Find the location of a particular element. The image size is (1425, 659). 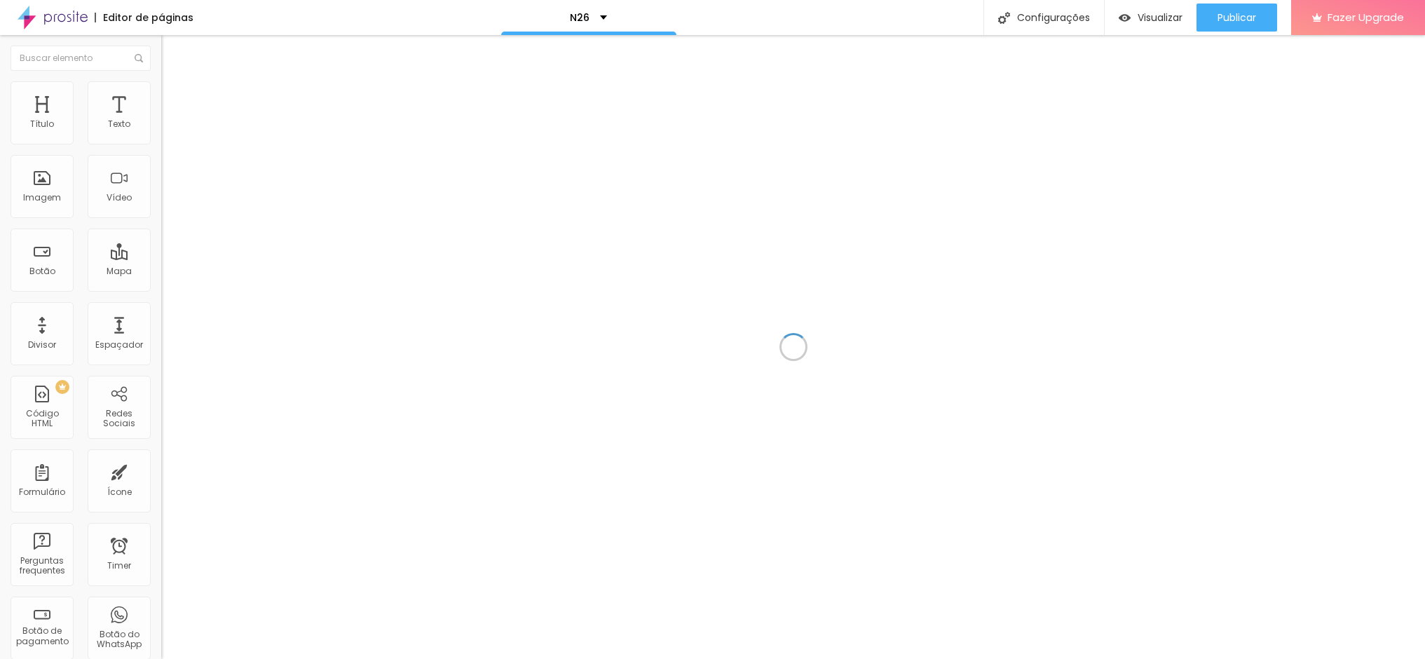

div: Timer is located at coordinates (119, 566).